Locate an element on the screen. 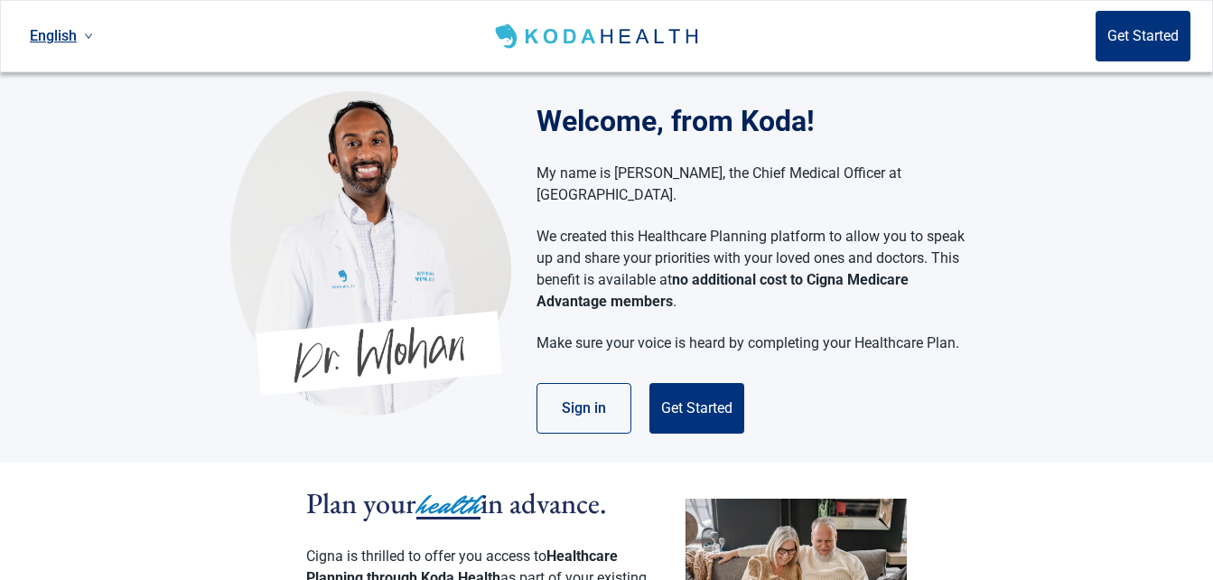 The height and width of the screenshot is (580, 1213). p: Make sure your voice is heard by completing your Healthcare Plan. is located at coordinates (751, 343).